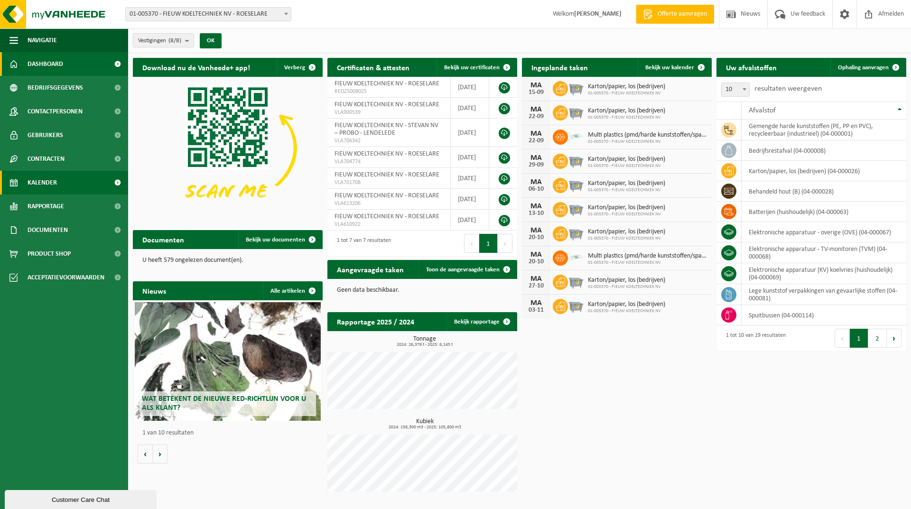  Describe the element at coordinates (49, 254) in the screenshot. I see `span: Product Shop` at that location.